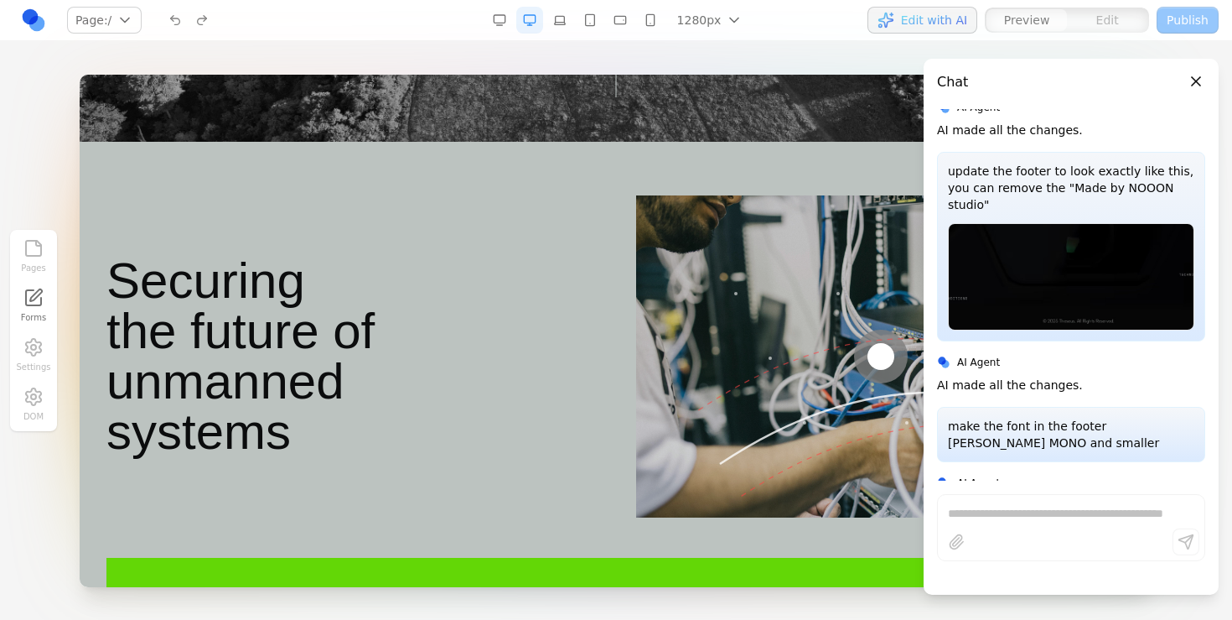 This screenshot has height=620, width=1232. What do you see at coordinates (560, 20) in the screenshot?
I see `button: Laptop` at bounding box center [560, 20].